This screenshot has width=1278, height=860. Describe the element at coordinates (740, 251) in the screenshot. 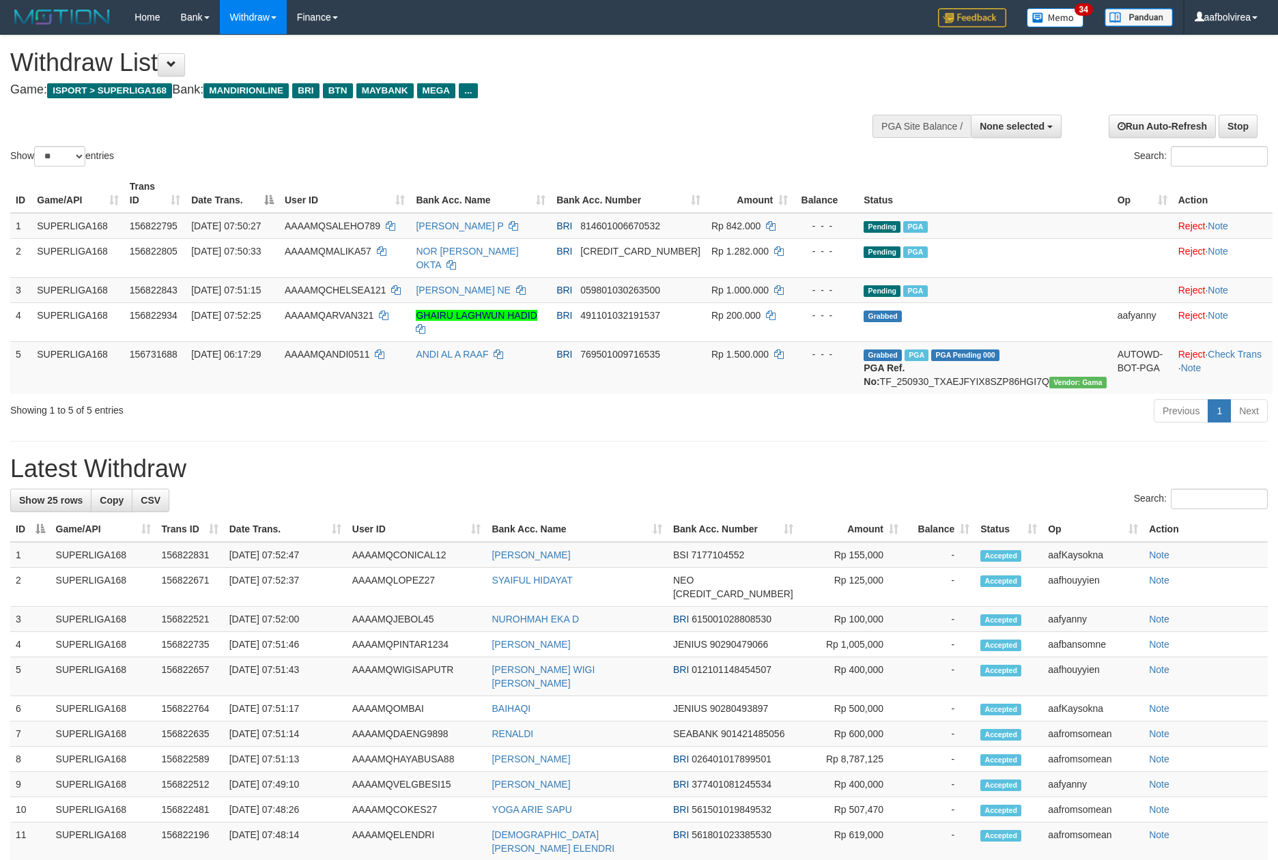

I see `span: Rp 1.282.000` at that location.